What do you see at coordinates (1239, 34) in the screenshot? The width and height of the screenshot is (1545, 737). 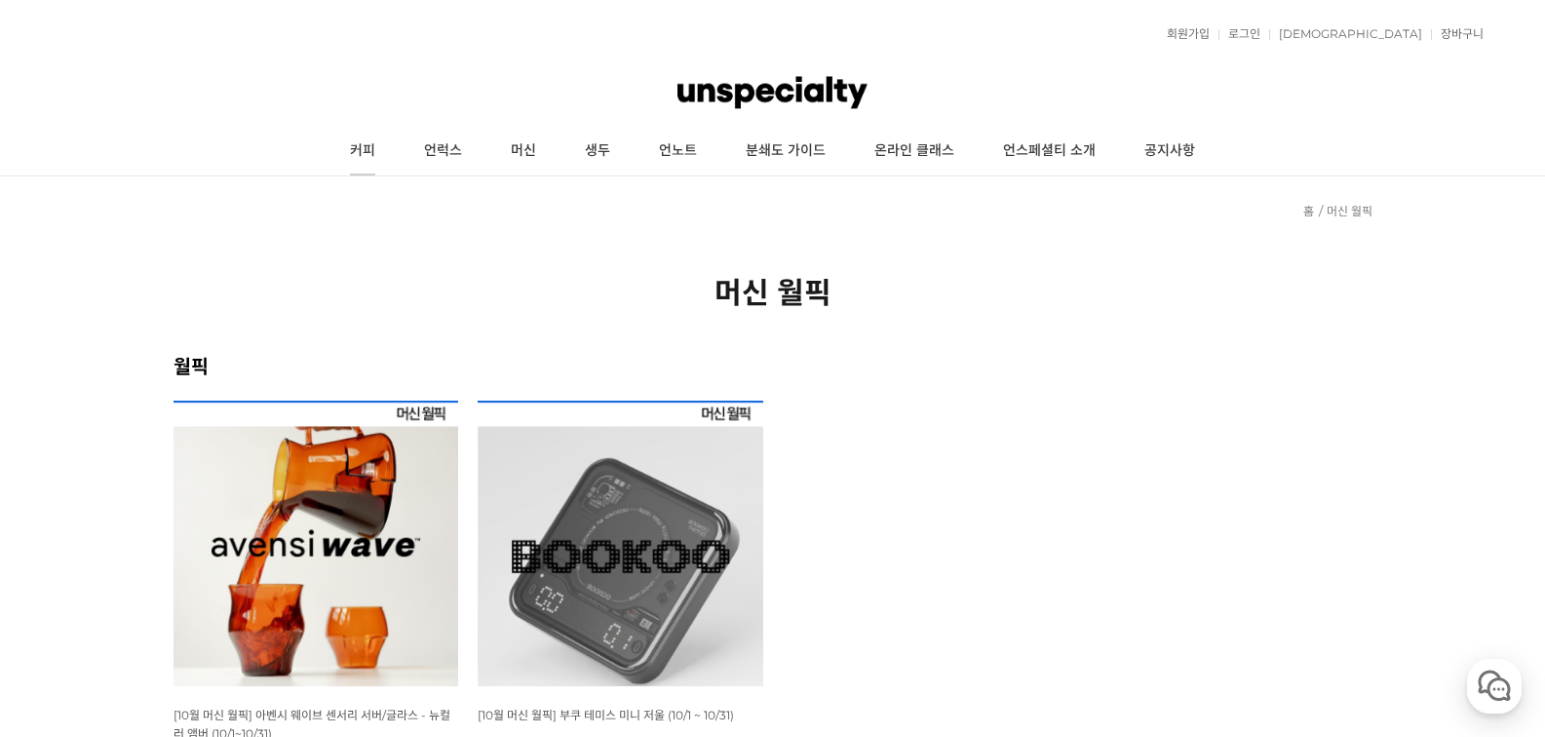 I see `a: 로그인` at bounding box center [1239, 34].